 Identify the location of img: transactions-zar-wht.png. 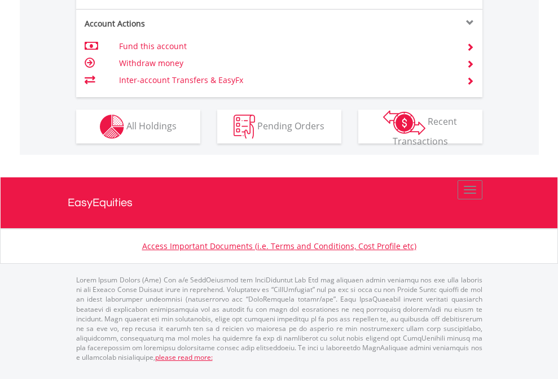
(404, 123).